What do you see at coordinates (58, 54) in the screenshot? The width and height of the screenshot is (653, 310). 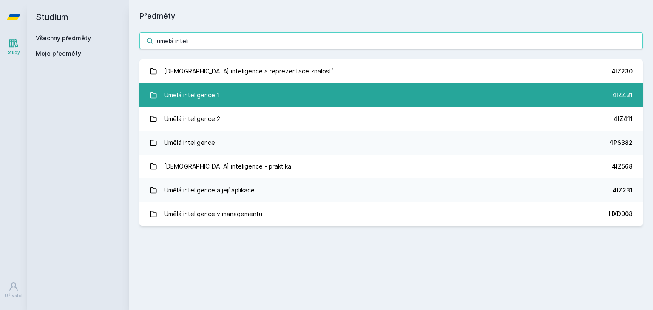 I see `span: Moje předměty` at bounding box center [58, 54].